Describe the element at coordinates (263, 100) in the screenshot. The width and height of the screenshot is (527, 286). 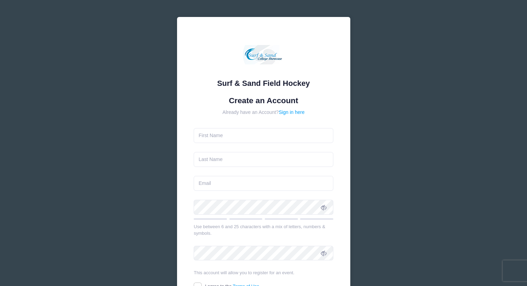
I see `h1: Create an Account` at that location.